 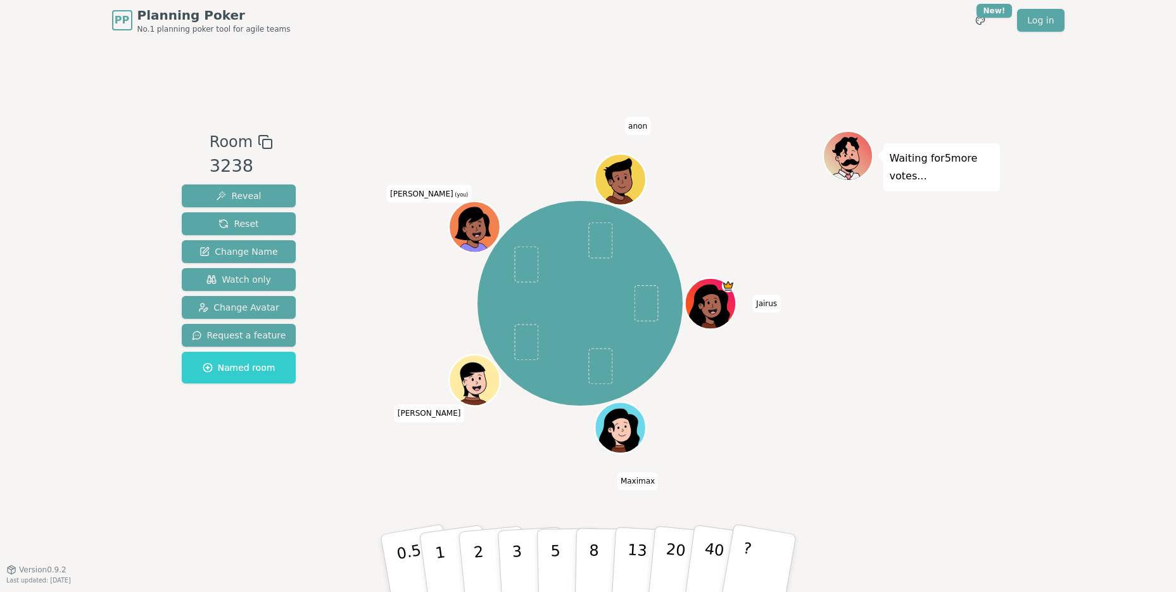 What do you see at coordinates (1041, 20) in the screenshot?
I see `a: Log in` at bounding box center [1041, 20].